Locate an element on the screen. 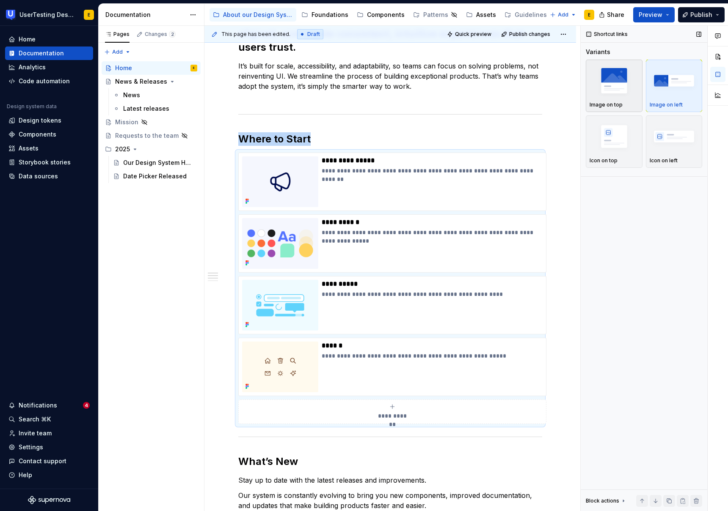  div: Search ⌘K is located at coordinates (35, 420).